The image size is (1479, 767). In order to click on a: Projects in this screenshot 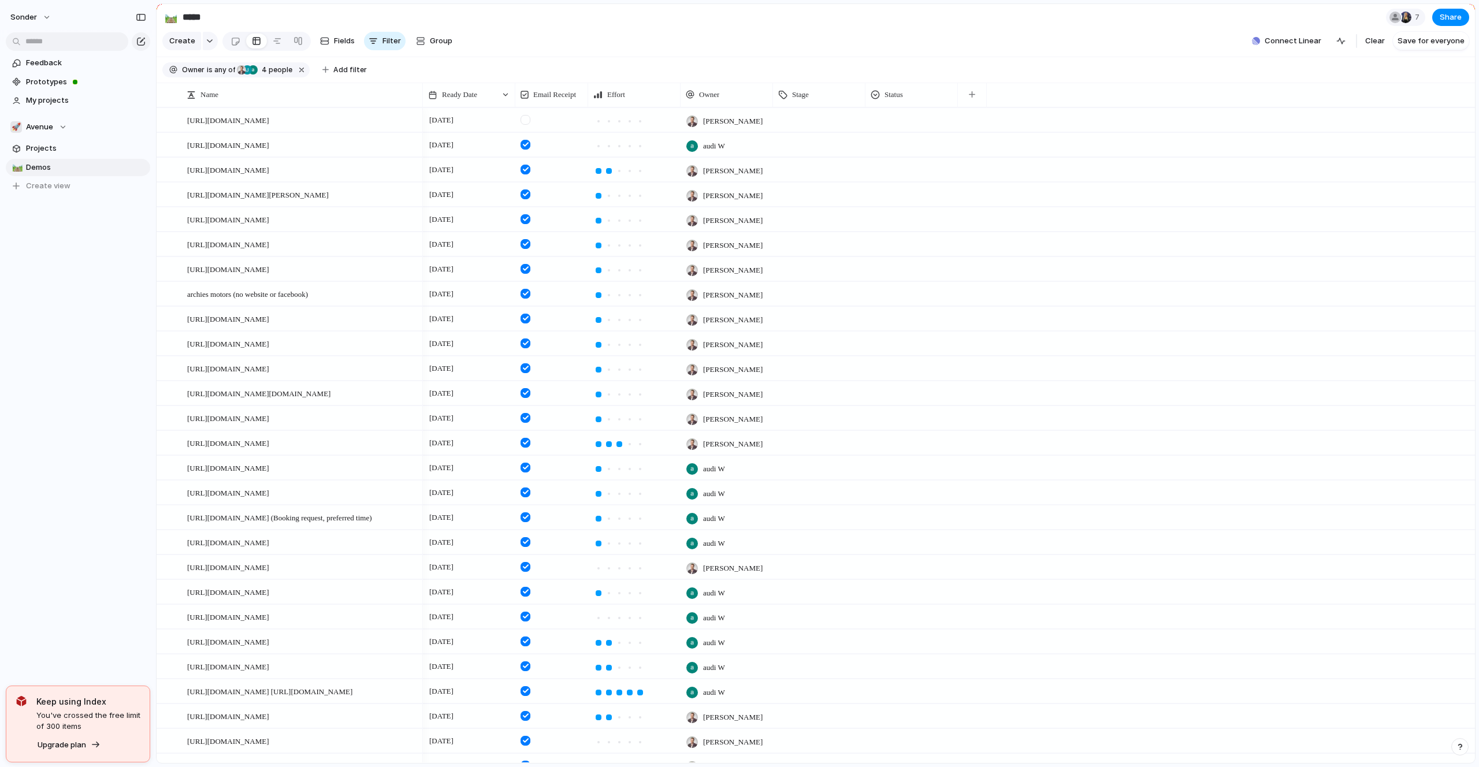, I will do `click(78, 149)`.